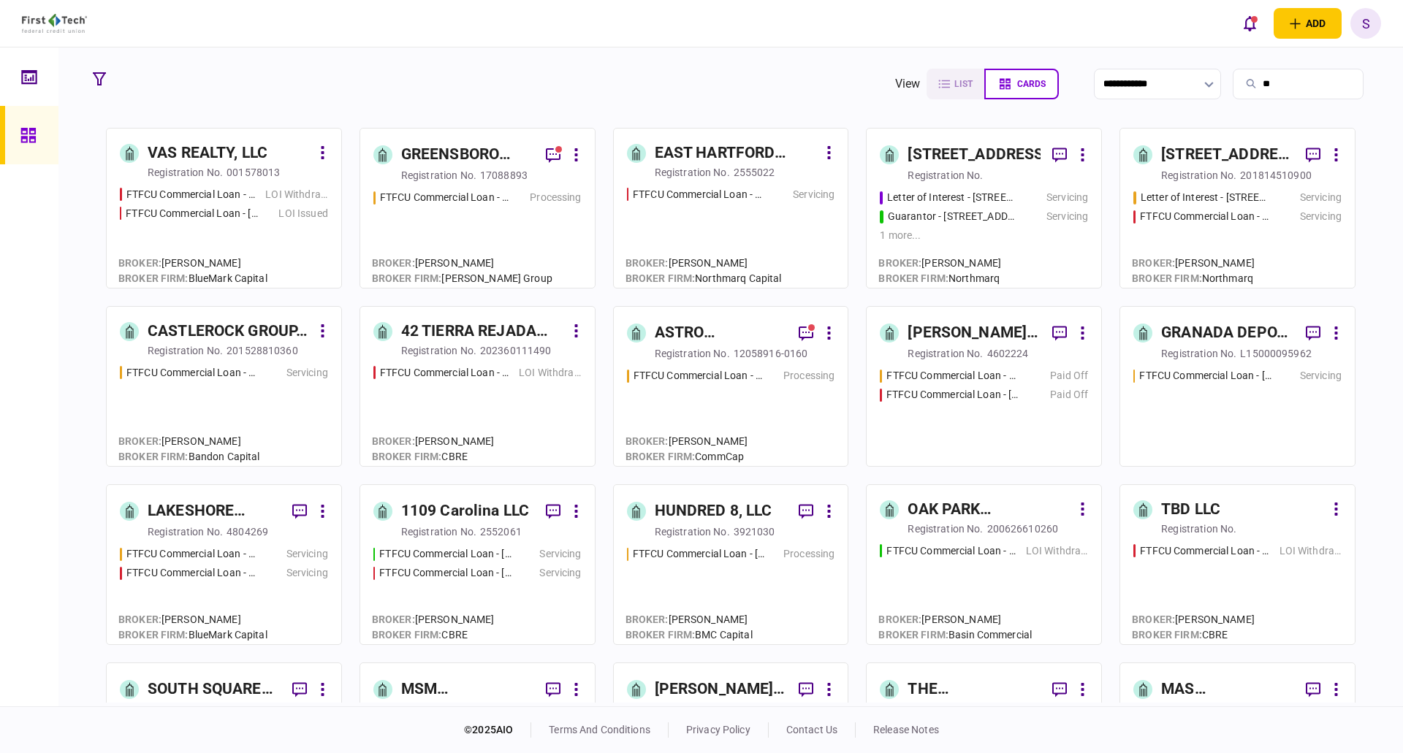 Image resolution: width=1403 pixels, height=753 pixels. Describe the element at coordinates (1250, 23) in the screenshot. I see `button: open notifications list` at that location.